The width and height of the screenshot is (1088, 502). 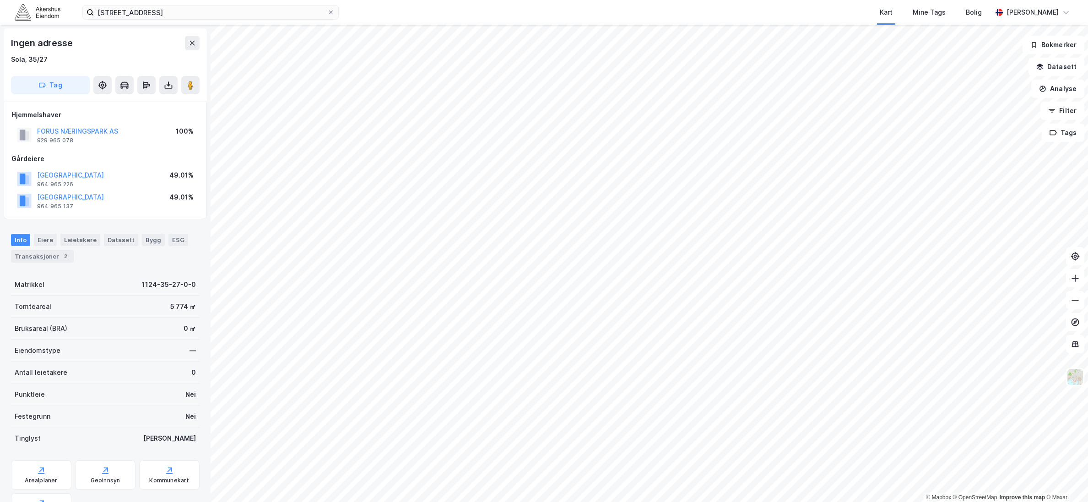 I want to click on div: Sola, 35/27, so click(x=29, y=60).